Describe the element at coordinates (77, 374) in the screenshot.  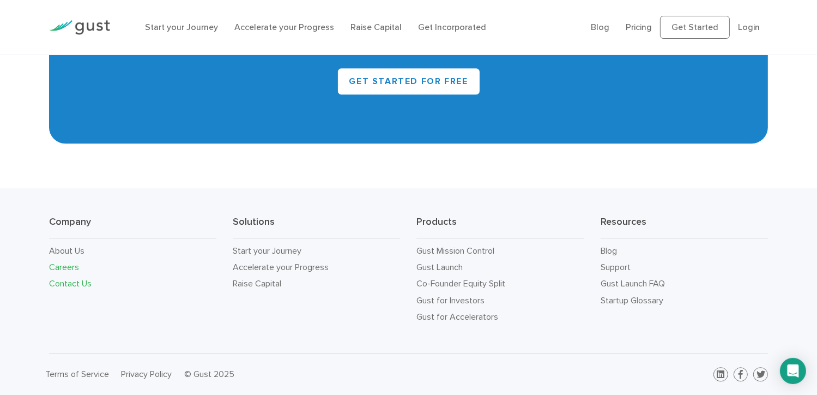
I see `a: Terms of Service` at that location.